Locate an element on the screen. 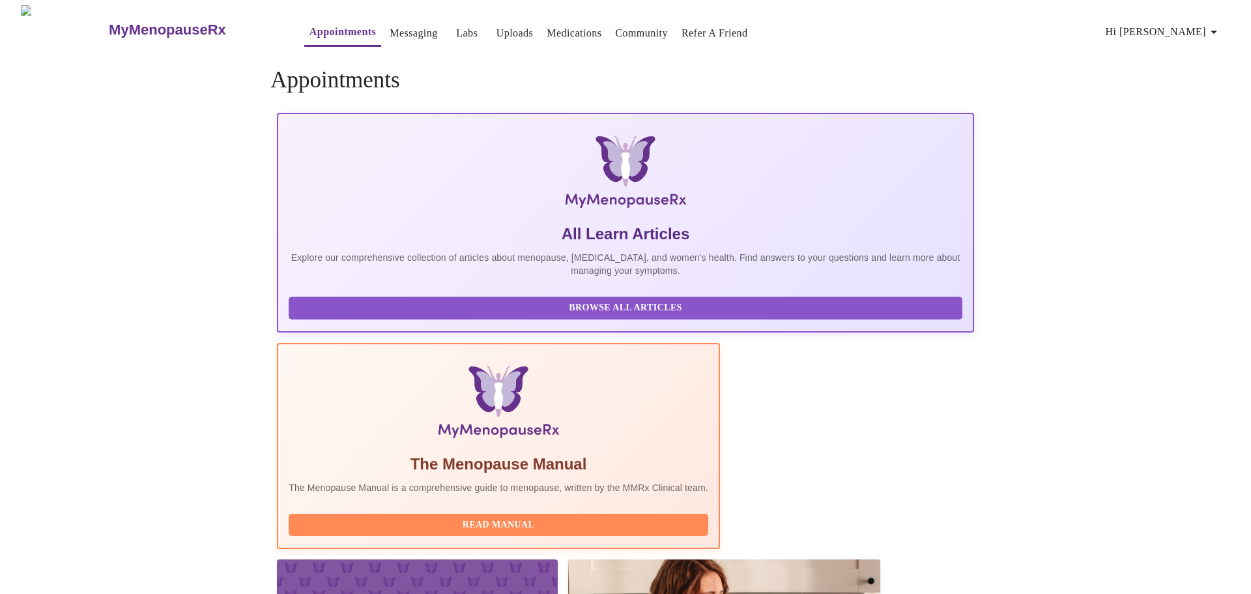 This screenshot has height=594, width=1251. button: Messaging is located at coordinates (413, 33).